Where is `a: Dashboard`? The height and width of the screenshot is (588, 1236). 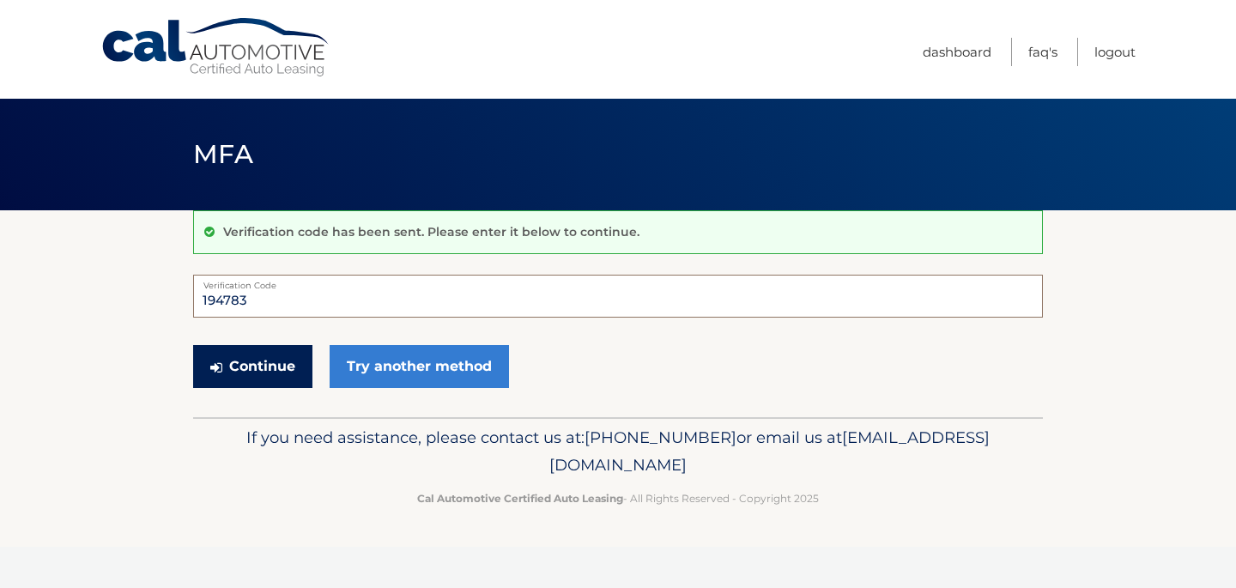 a: Dashboard is located at coordinates (957, 51).